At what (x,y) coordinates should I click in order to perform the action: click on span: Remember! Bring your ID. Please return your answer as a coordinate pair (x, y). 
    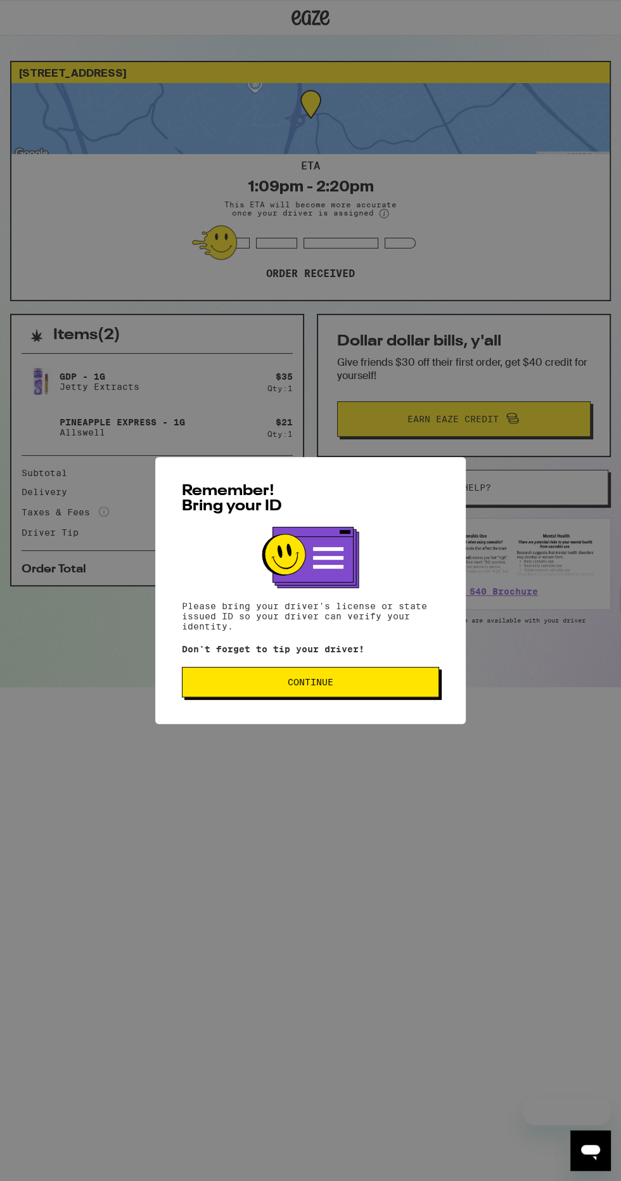
    Looking at the image, I should click on (232, 499).